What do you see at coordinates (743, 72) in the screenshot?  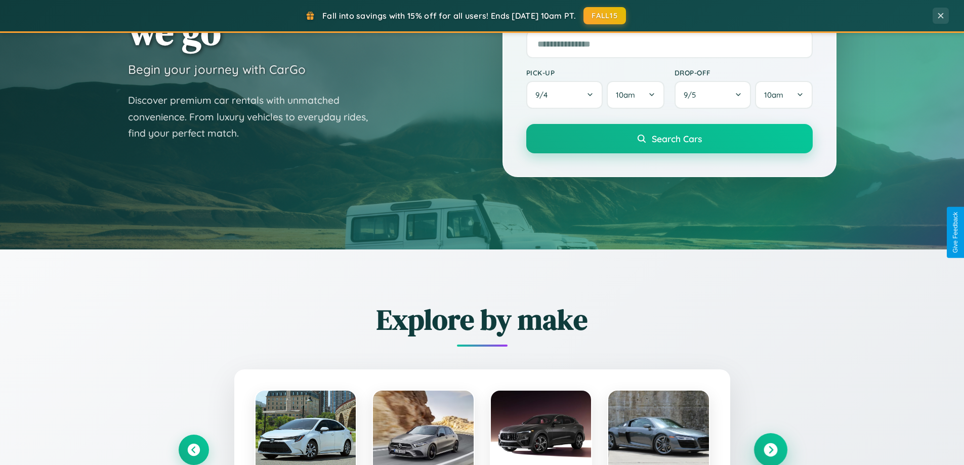 I see `label: Drop-off` at bounding box center [743, 72].